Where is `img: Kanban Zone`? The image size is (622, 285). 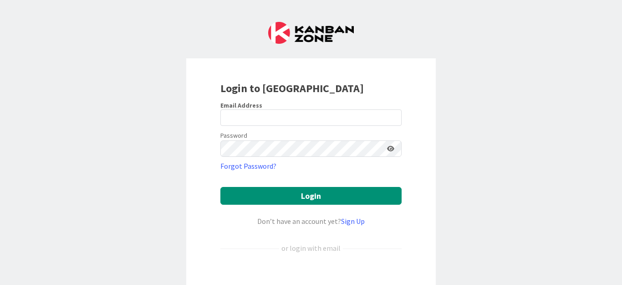
img: Kanban Zone is located at coordinates (311, 33).